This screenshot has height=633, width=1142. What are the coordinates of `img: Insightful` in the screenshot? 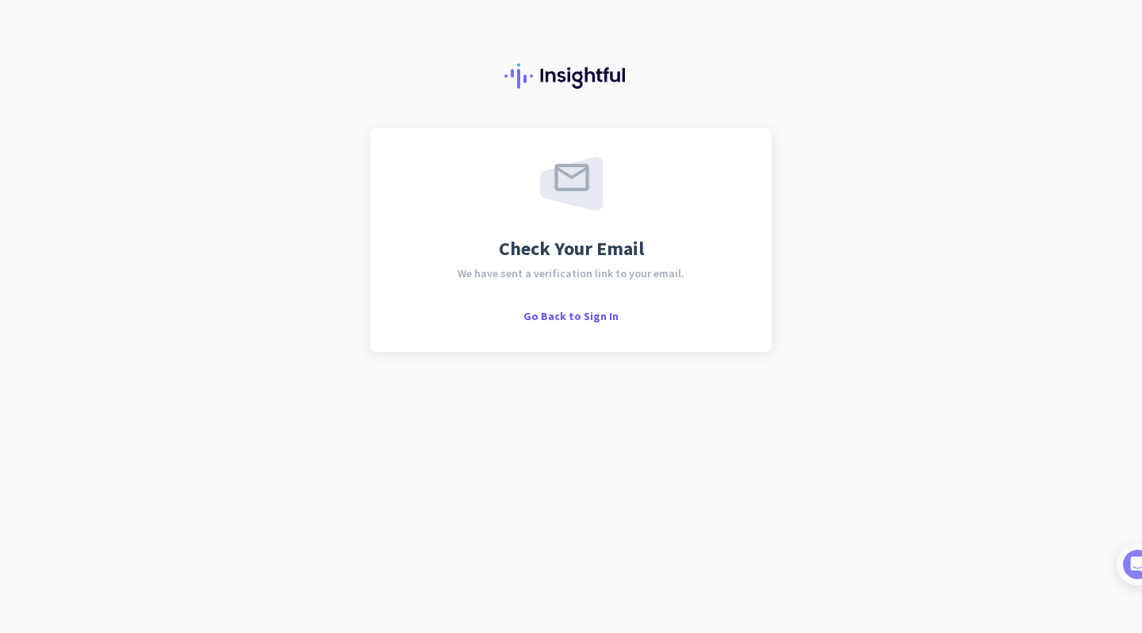 It's located at (571, 76).